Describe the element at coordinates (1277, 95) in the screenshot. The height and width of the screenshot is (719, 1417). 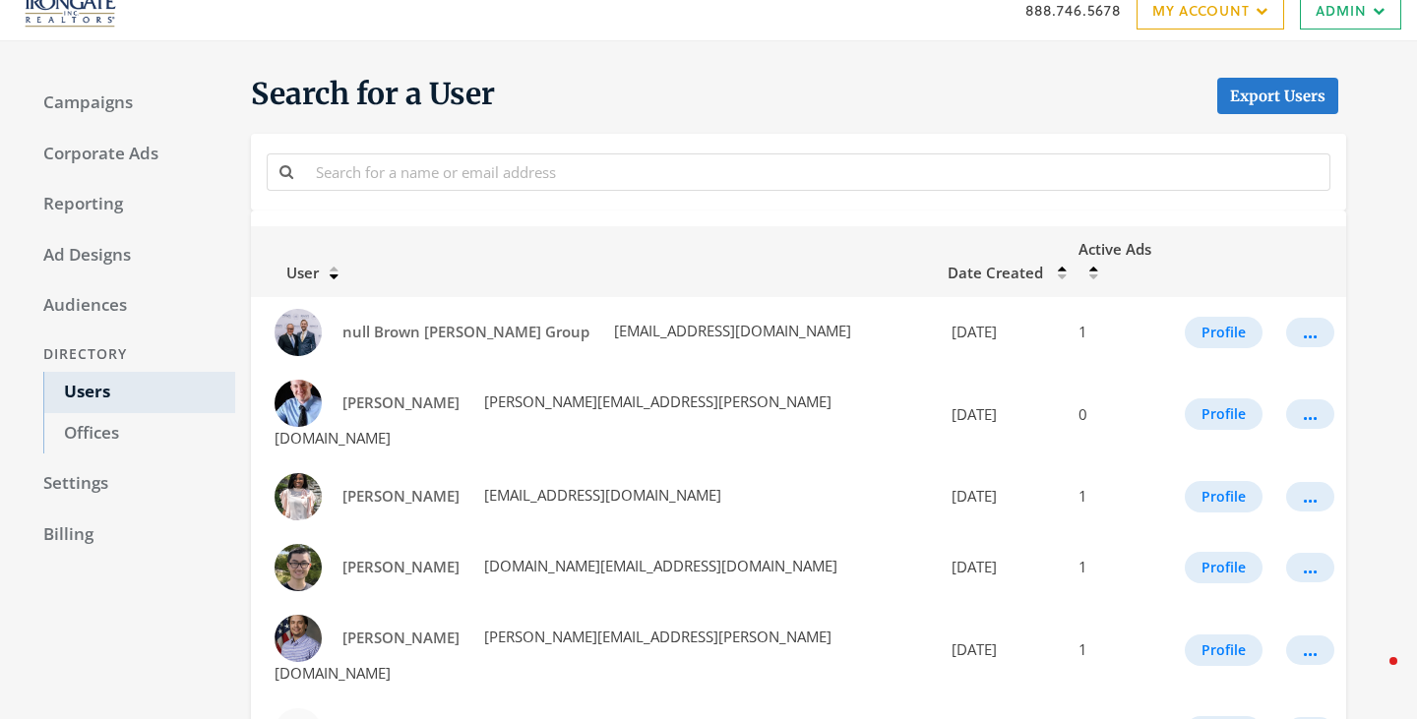
I see `a: Export Users` at that location.